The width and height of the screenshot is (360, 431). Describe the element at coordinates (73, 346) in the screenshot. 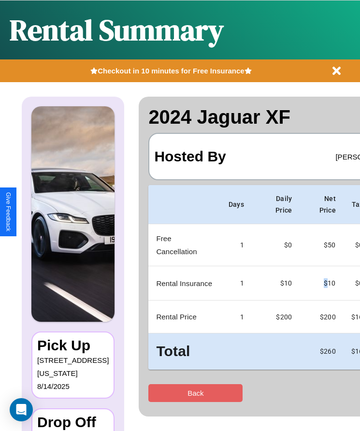

I see `h3: Pick Up` at that location.